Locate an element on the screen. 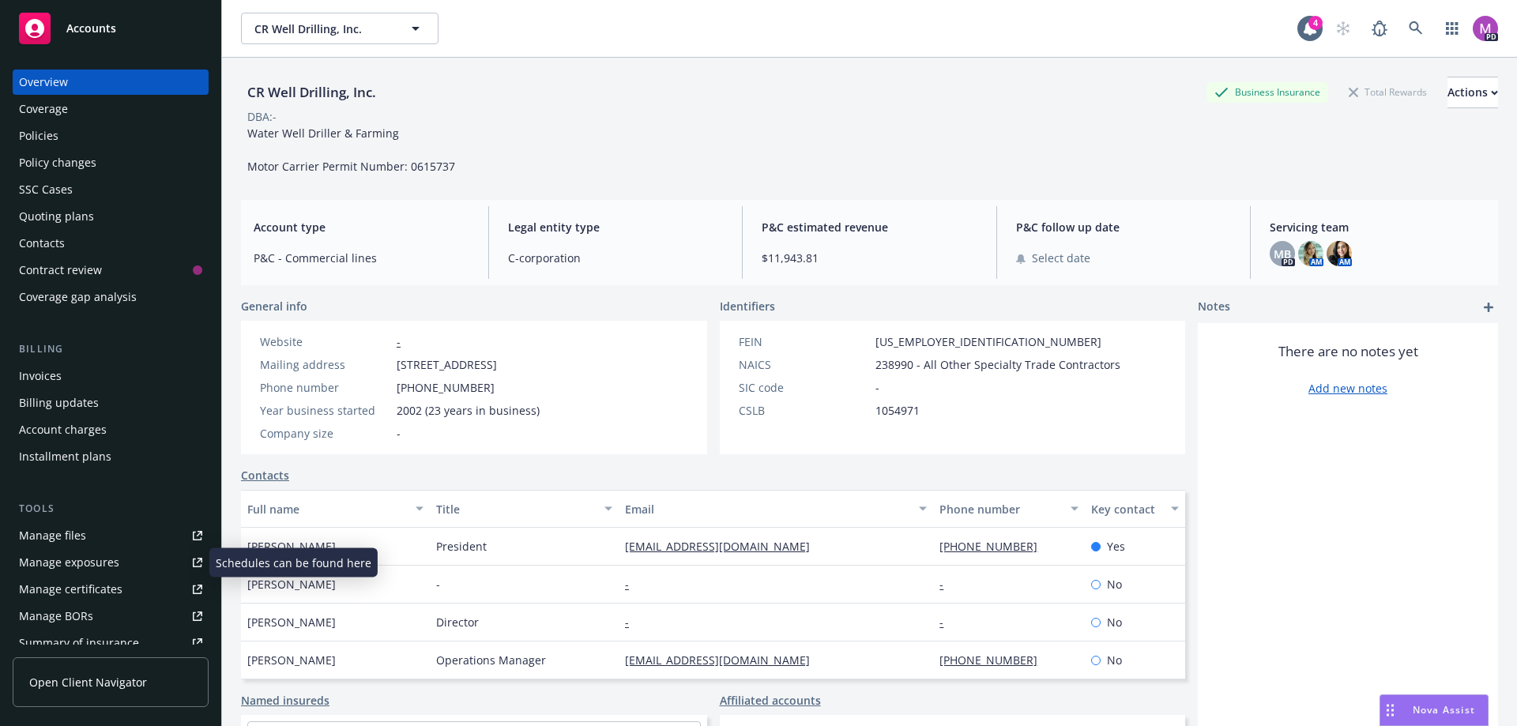 This screenshot has height=726, width=1517. div: Coverage is located at coordinates (43, 109).